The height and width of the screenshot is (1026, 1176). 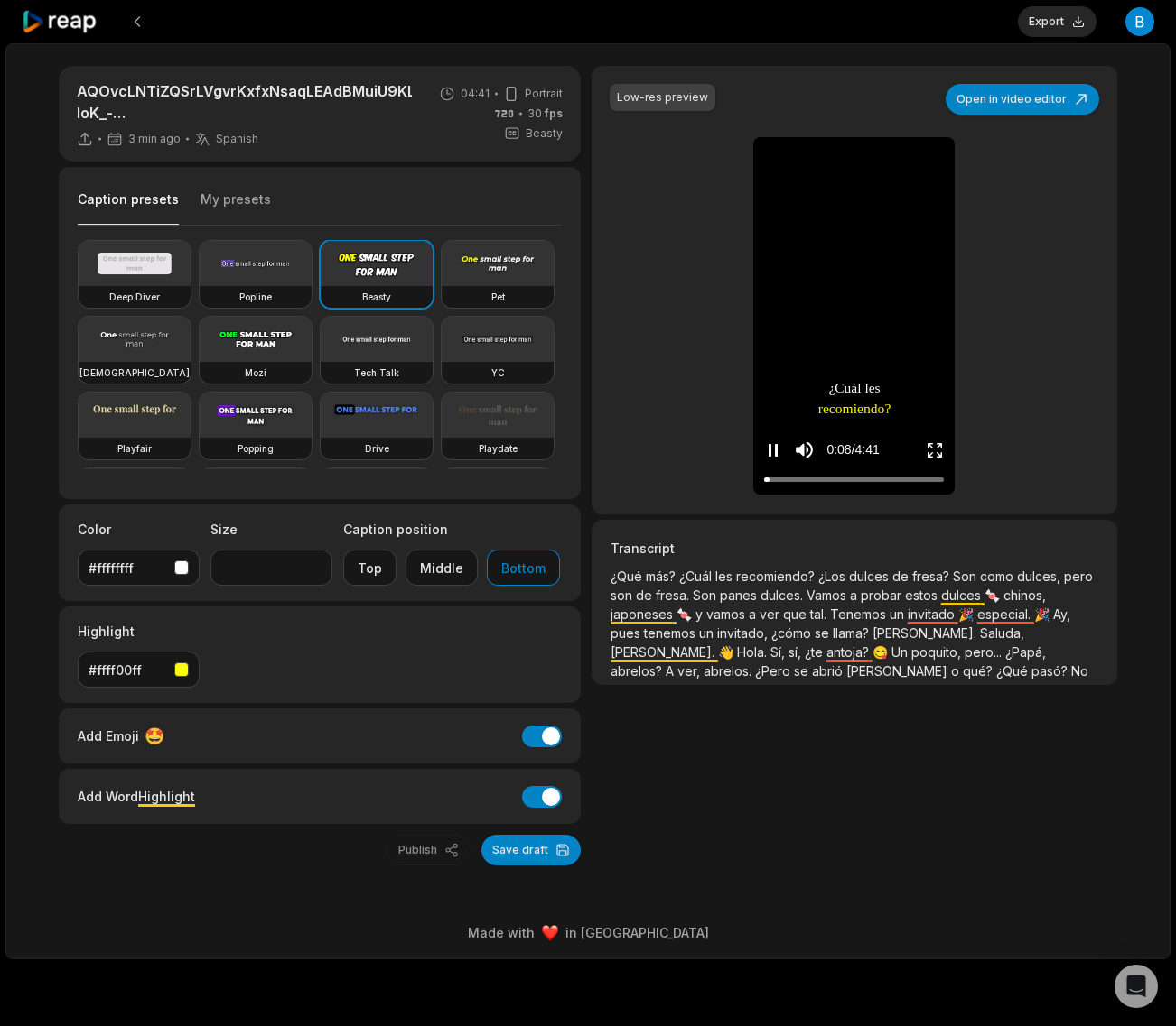 What do you see at coordinates (1023, 595) in the screenshot?
I see `span: chinos,` at bounding box center [1023, 595].